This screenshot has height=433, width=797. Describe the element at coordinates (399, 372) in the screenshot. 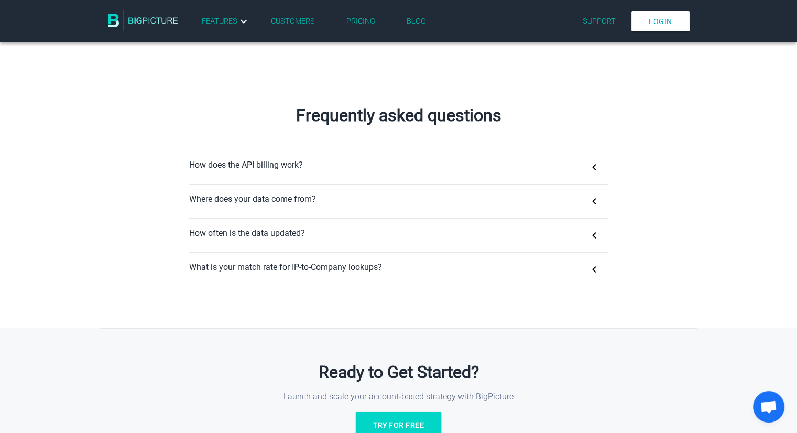

I see `h2: Ready to Get Started?` at that location.